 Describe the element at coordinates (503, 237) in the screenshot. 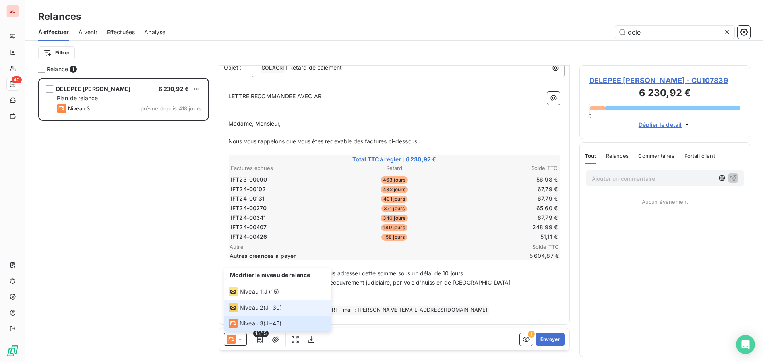

I see `td: 51,11 €` at that location.